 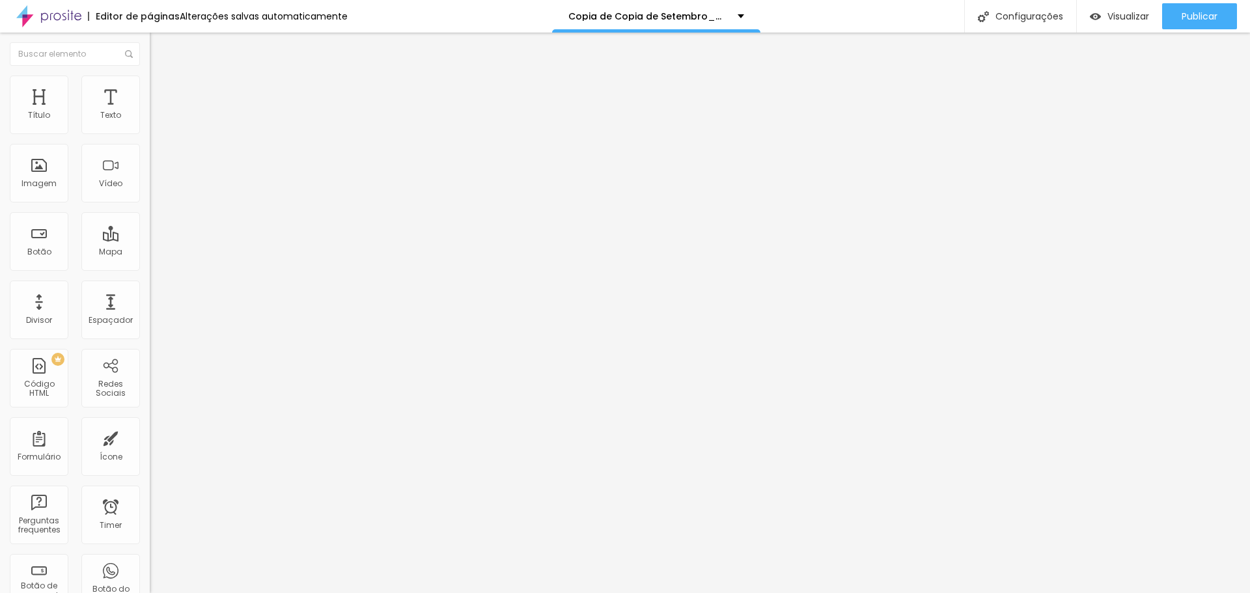 What do you see at coordinates (39, 115) in the screenshot?
I see `div: Título` at bounding box center [39, 115].